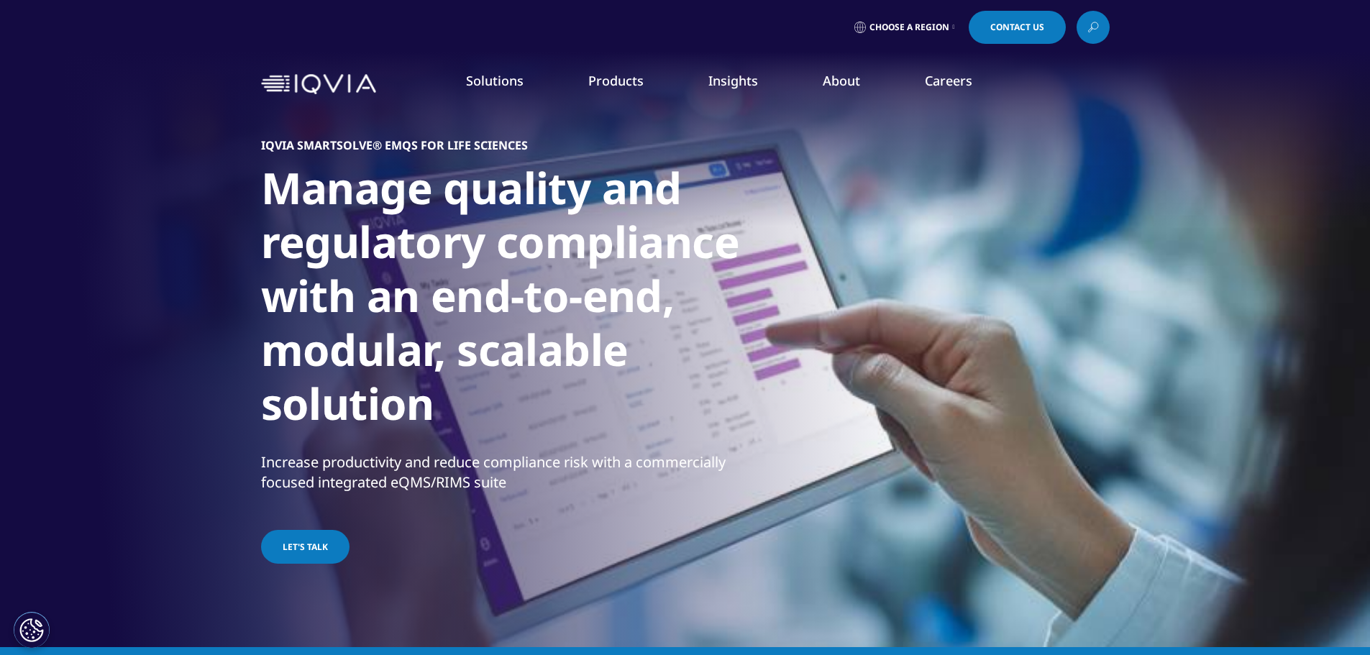 This screenshot has height=655, width=1370. Describe the element at coordinates (495, 81) in the screenshot. I see `a: Solutions` at that location.